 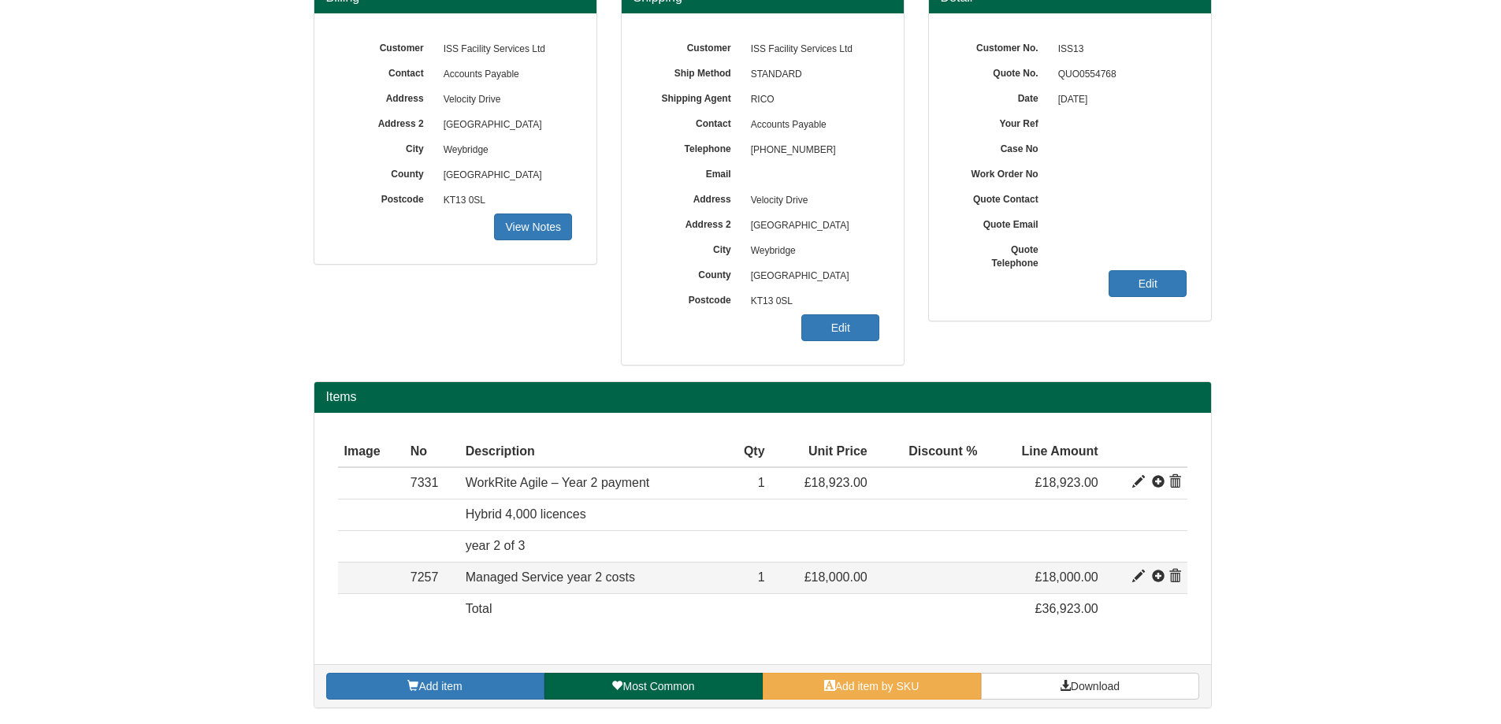 I want to click on label: Ship Method, so click(x=694, y=71).